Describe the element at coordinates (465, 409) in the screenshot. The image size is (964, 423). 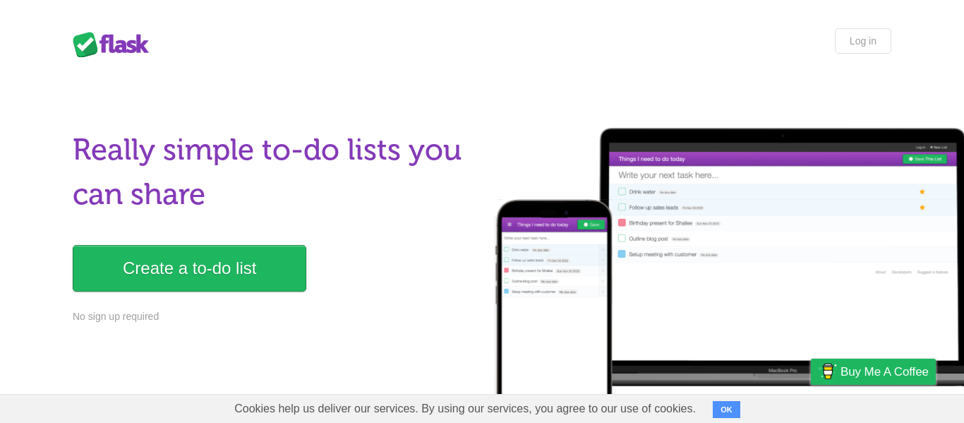
I see `span: Cookies help us deliver our services. By using our services, you agree to our use of cookies.` at that location.